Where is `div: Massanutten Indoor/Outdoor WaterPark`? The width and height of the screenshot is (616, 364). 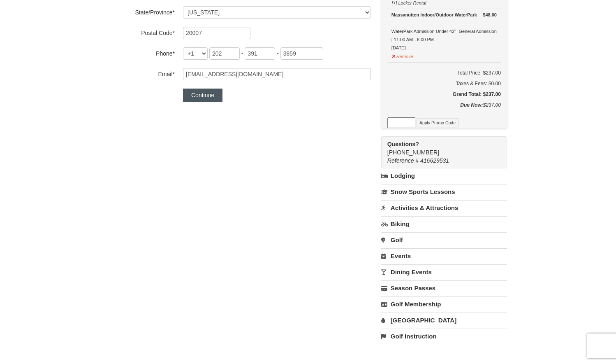
div: Massanutten Indoor/Outdoor WaterPark is located at coordinates (444, 15).